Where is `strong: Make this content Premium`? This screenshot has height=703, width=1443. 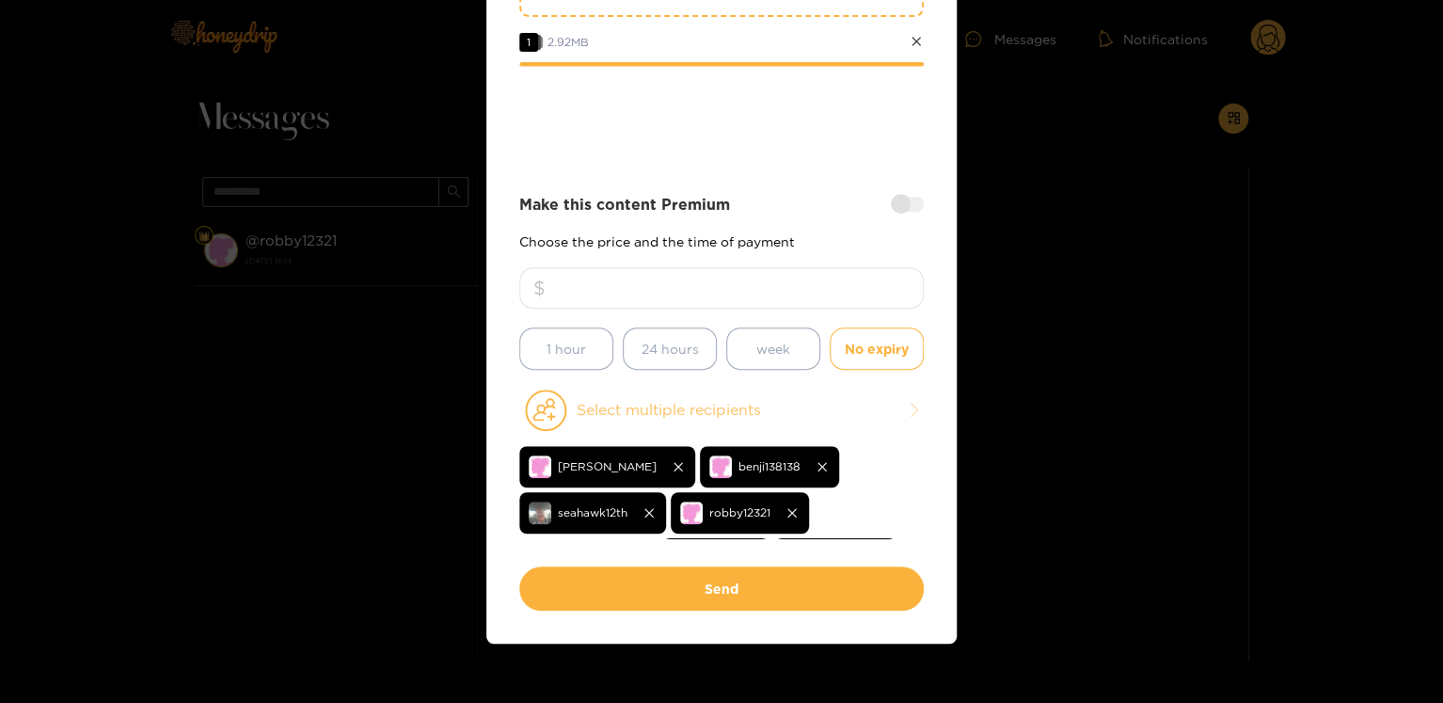
strong: Make this content Premium is located at coordinates (625, 204).